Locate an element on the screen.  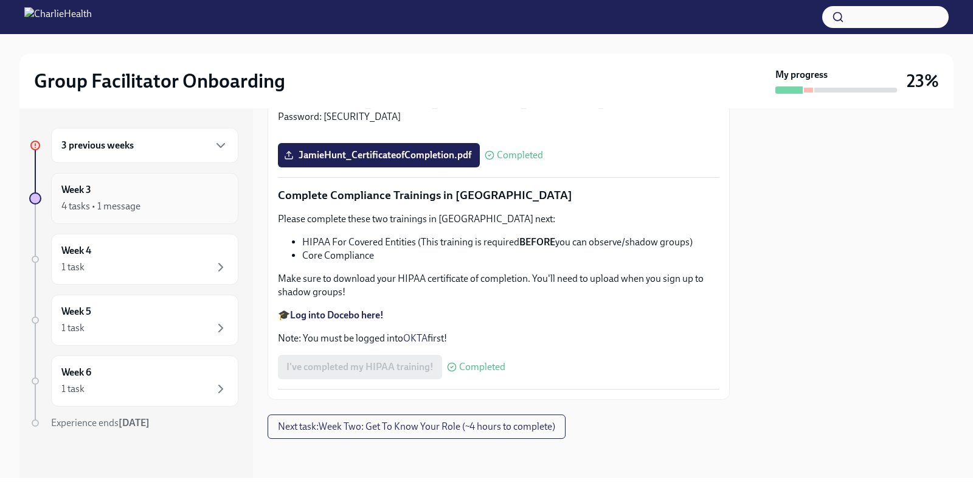
a: Next task:Week Two: Get To Know Your Role (~4 hours to complete) is located at coordinates (417, 426).